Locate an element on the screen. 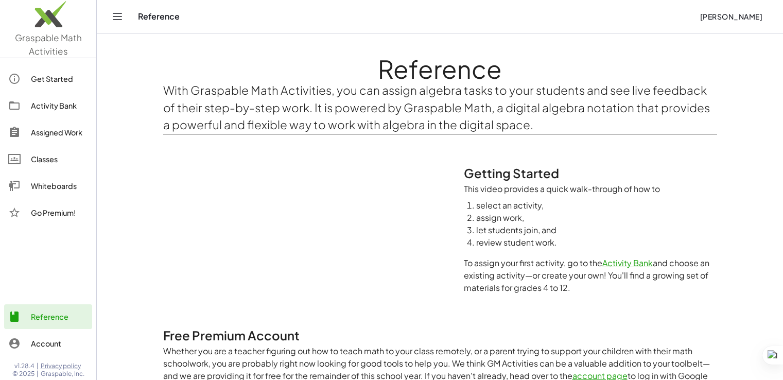 The image size is (783, 380). div: Whiteboards is located at coordinates (59, 186).